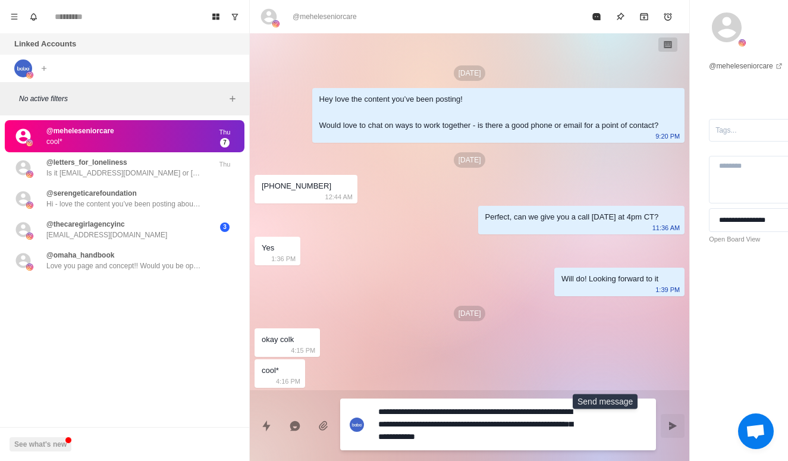 Image resolution: width=788 pixels, height=461 pixels. I want to click on button: Send message, so click(672, 426).